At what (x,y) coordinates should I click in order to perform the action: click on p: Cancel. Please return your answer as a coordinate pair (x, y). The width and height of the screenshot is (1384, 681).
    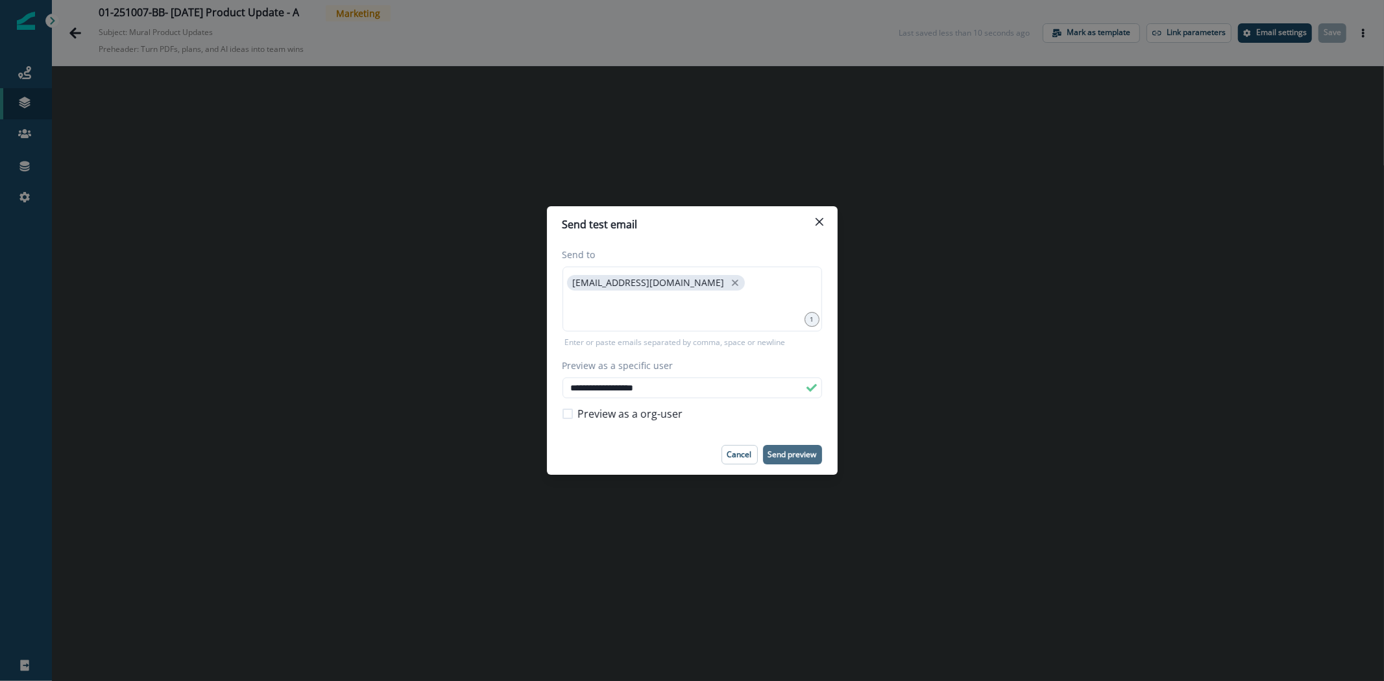
    Looking at the image, I should click on (740, 455).